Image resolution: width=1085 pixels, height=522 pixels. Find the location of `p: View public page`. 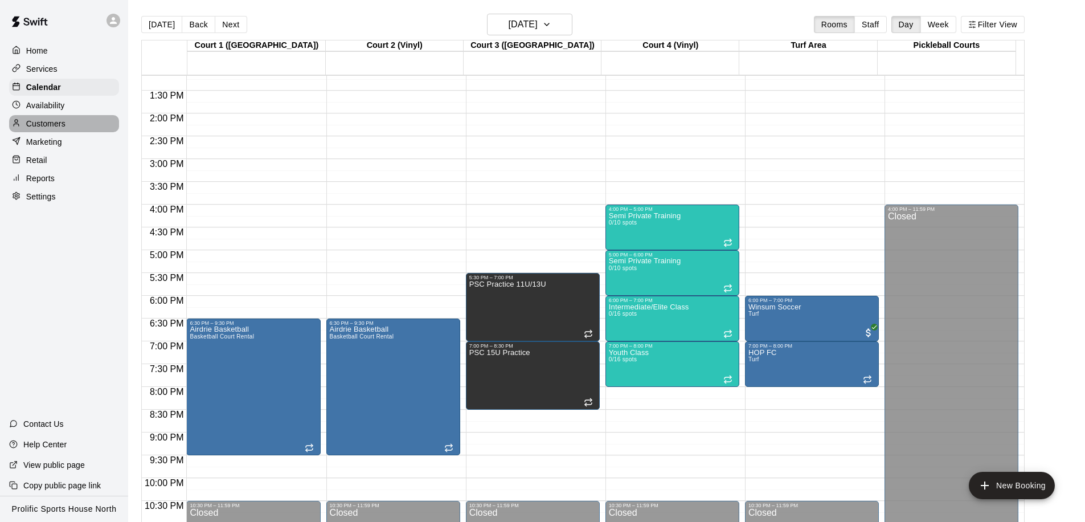

p: View public page is located at coordinates (54, 465).